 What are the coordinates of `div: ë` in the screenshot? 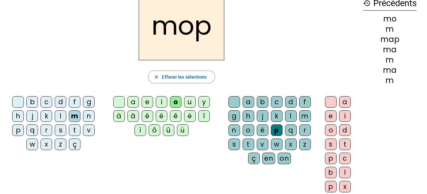 It's located at (190, 116).